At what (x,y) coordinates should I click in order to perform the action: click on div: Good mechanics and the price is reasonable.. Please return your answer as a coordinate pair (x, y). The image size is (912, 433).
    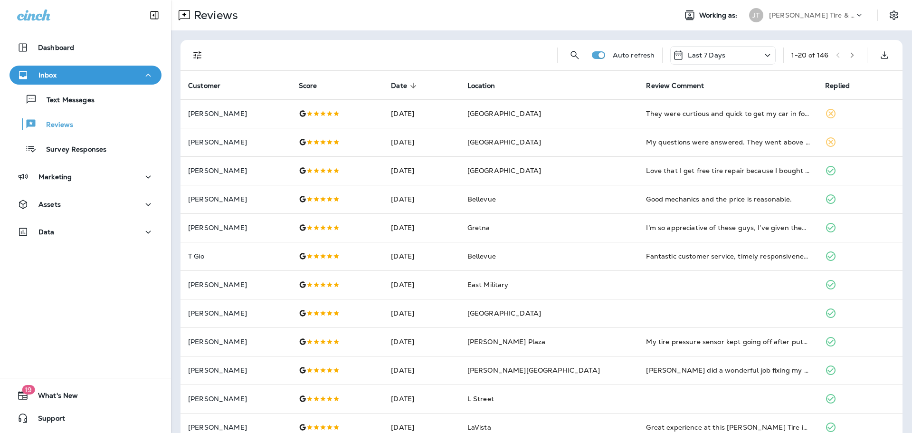
    Looking at the image, I should click on (728, 199).